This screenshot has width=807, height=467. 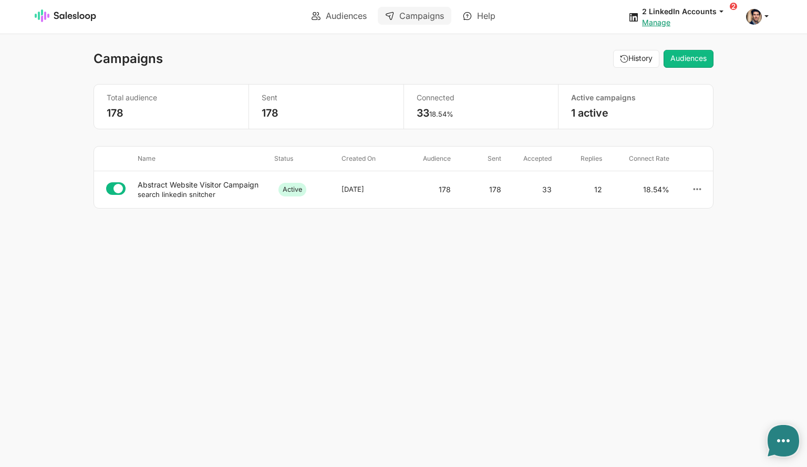 I want to click on div: 33, so click(x=530, y=190).